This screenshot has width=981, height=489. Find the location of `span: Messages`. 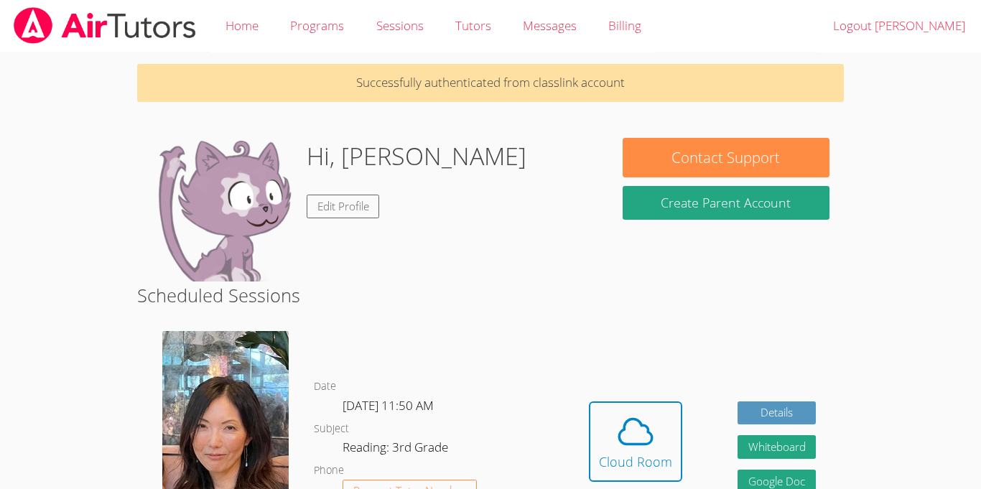

span: Messages is located at coordinates (549, 25).